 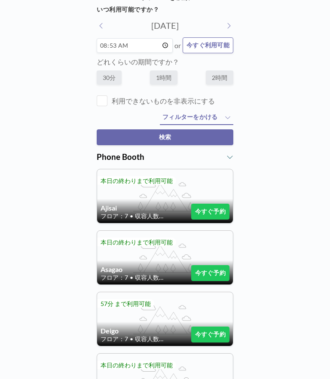 What do you see at coordinates (146, 331) in the screenshot?
I see `h4: Deigo` at bounding box center [146, 331].